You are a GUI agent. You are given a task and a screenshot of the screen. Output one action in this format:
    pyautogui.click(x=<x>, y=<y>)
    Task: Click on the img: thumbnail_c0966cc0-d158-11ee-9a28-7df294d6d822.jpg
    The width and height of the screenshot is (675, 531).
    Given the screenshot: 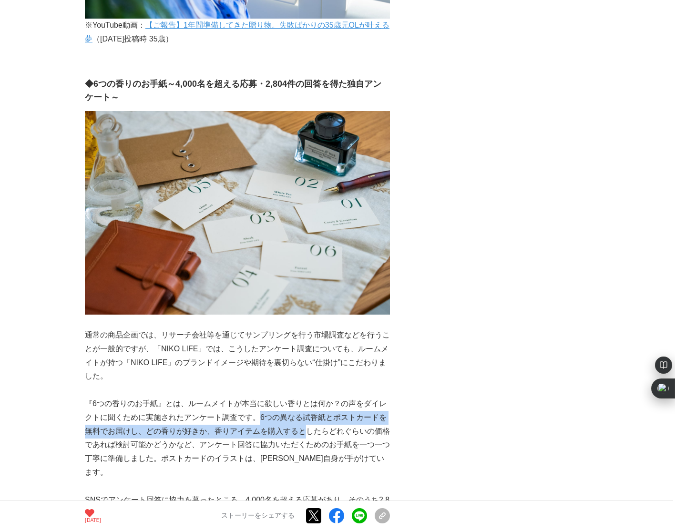 What is the action you would take?
    pyautogui.click(x=237, y=213)
    